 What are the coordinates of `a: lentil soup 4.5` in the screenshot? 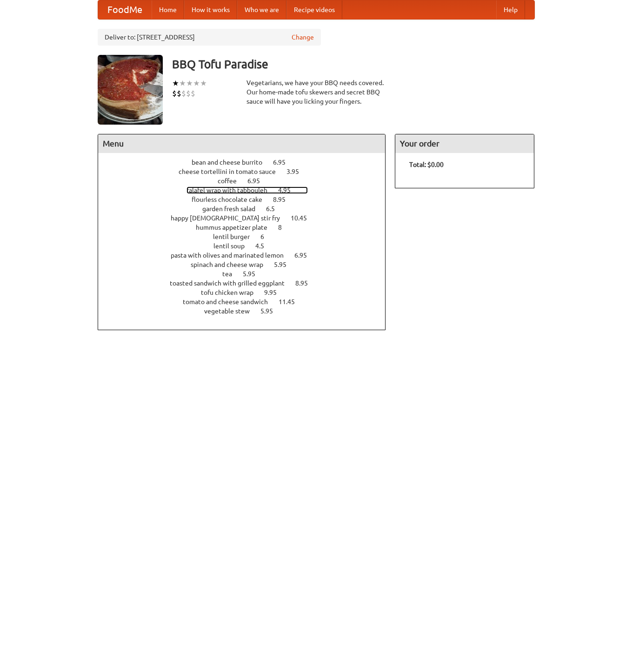 It's located at (247, 246).